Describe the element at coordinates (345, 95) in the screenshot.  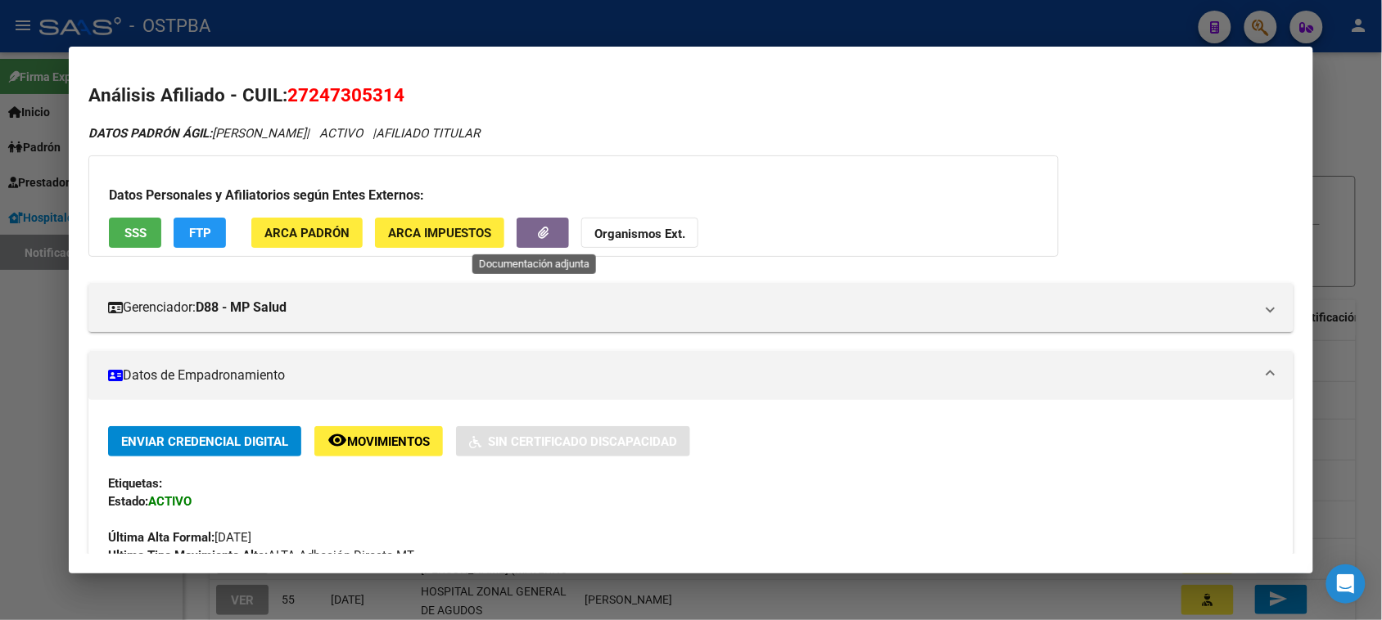
I see `span: 27247305314` at that location.